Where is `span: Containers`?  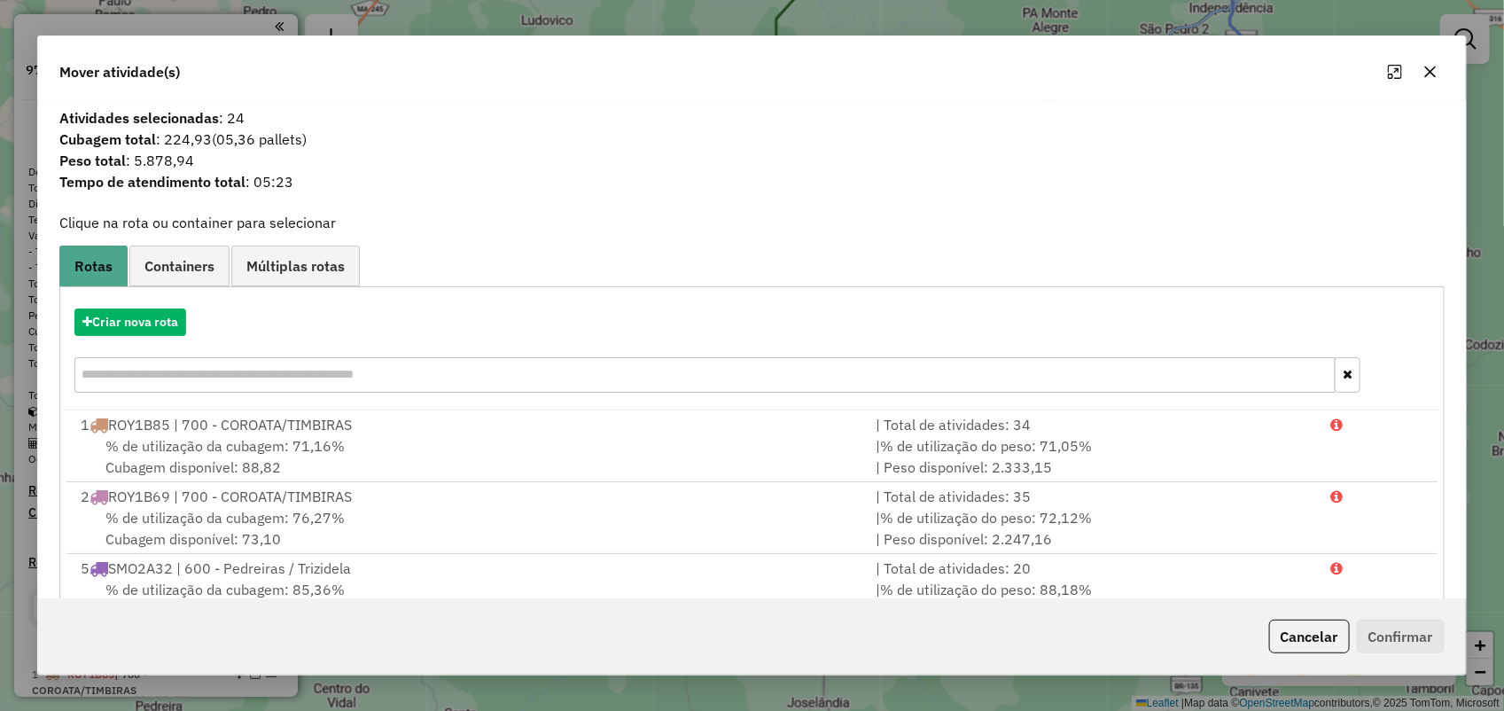
span: Containers is located at coordinates (179, 266).